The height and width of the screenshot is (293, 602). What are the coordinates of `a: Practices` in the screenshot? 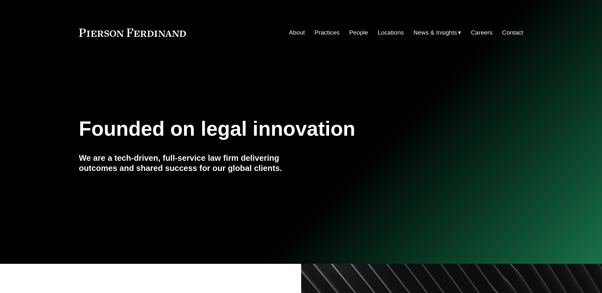 It's located at (327, 33).